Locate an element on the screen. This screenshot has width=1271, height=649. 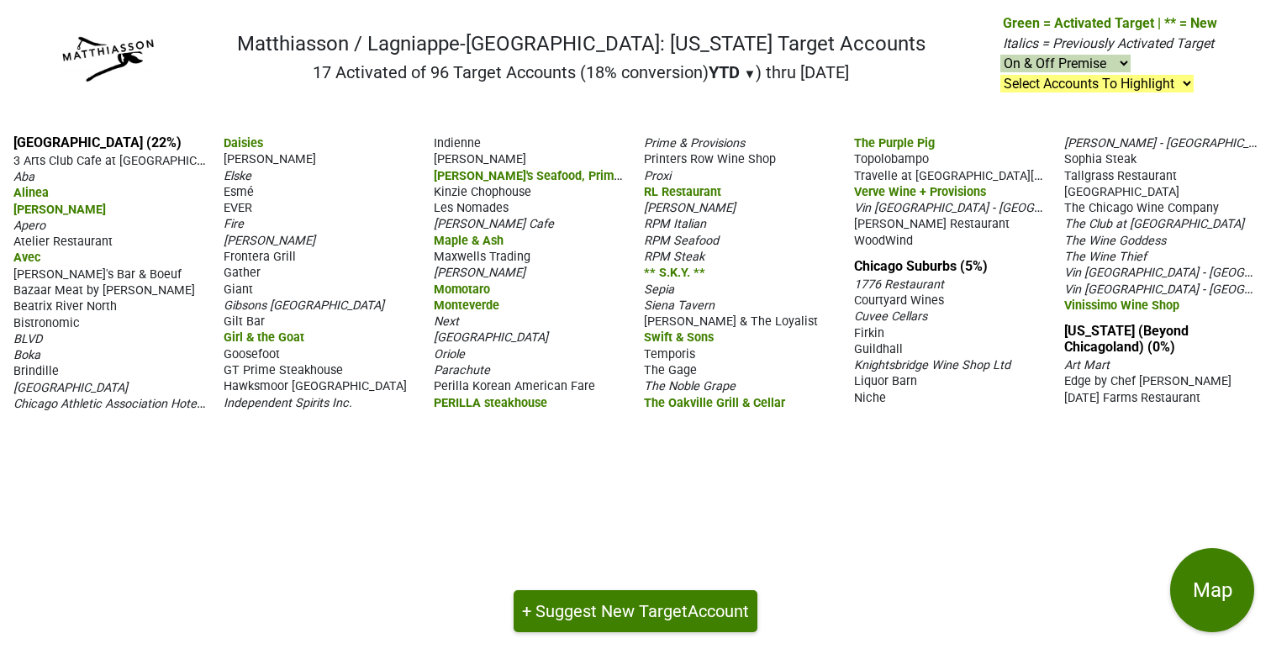
span: 1776 Restaurant is located at coordinates (899, 284).